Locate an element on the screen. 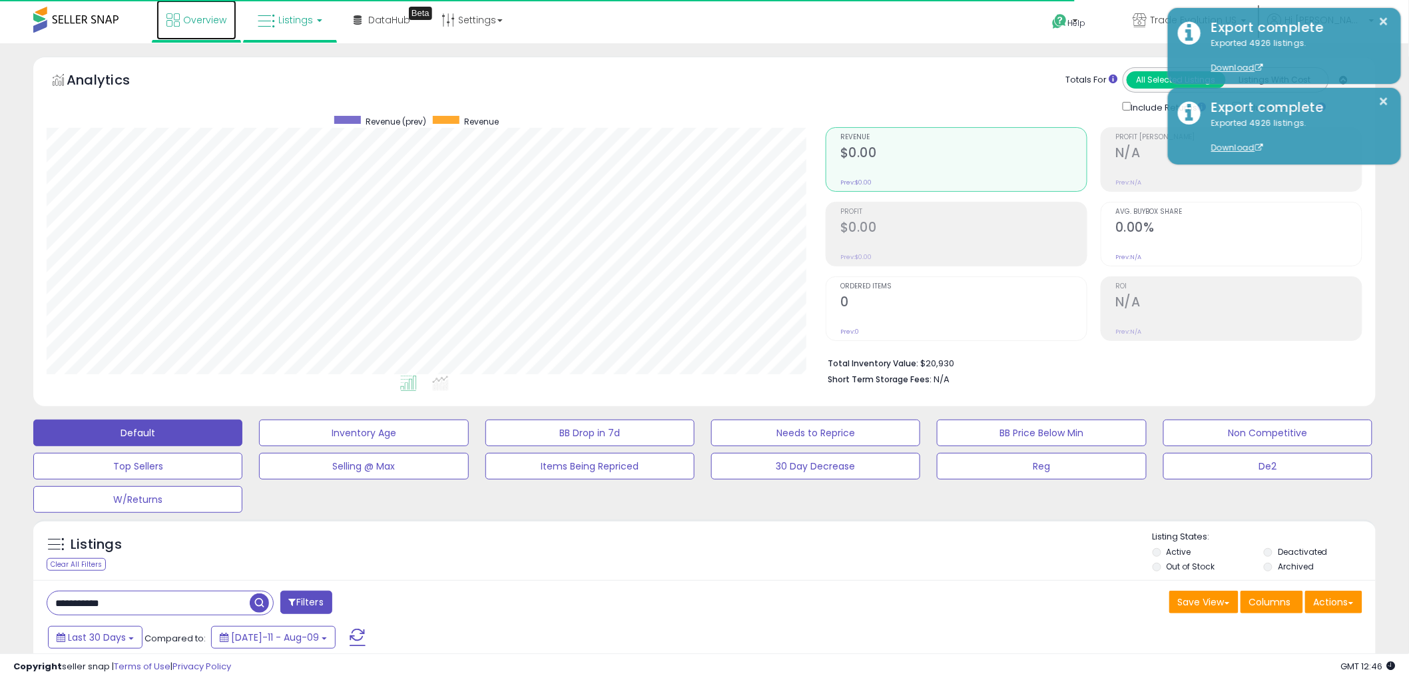 The image size is (1409, 680). button: Top Sellers is located at coordinates (138, 466).